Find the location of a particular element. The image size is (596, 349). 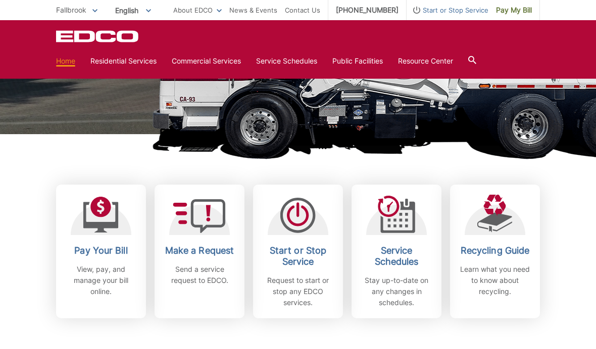

span: Pay My Bill is located at coordinates (513, 10).